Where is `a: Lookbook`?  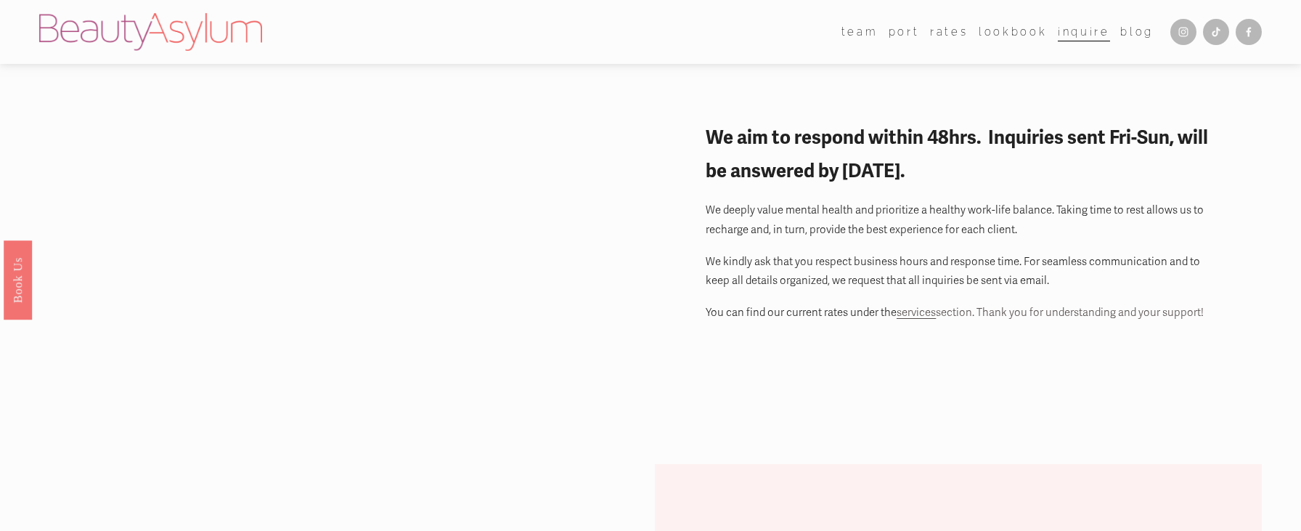
a: Lookbook is located at coordinates (1012, 32).